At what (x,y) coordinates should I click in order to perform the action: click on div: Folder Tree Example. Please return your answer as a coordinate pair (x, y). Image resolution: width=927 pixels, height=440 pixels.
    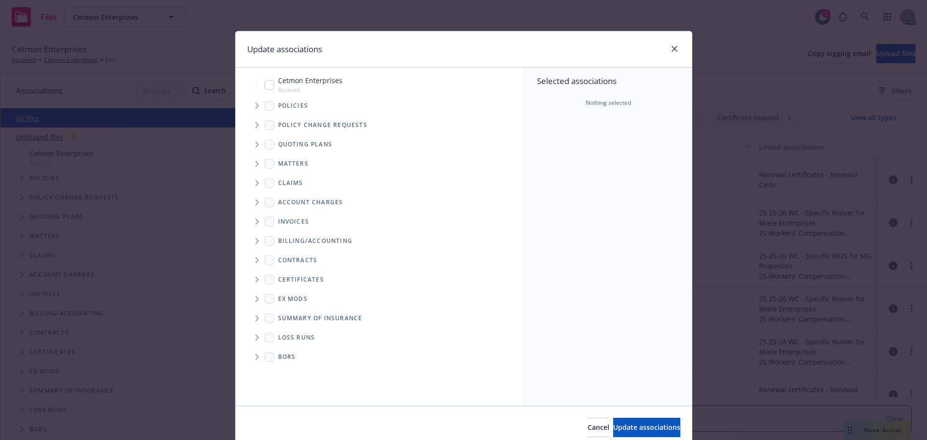
    Looking at the image, I should click on (380, 299).